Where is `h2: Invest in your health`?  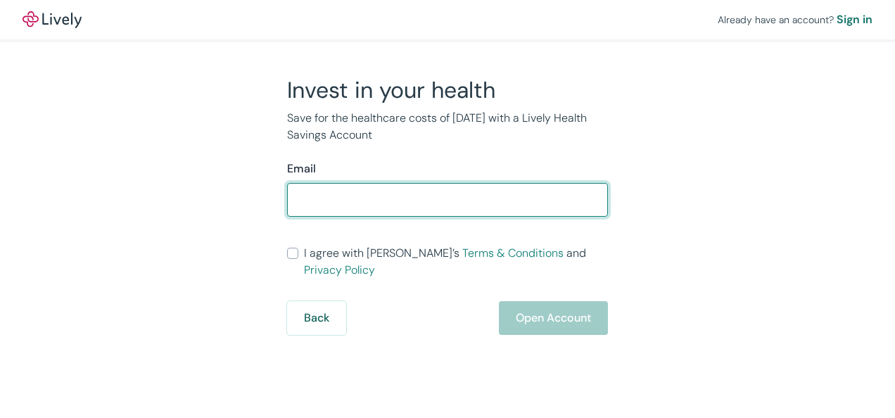 h2: Invest in your health is located at coordinates (447, 90).